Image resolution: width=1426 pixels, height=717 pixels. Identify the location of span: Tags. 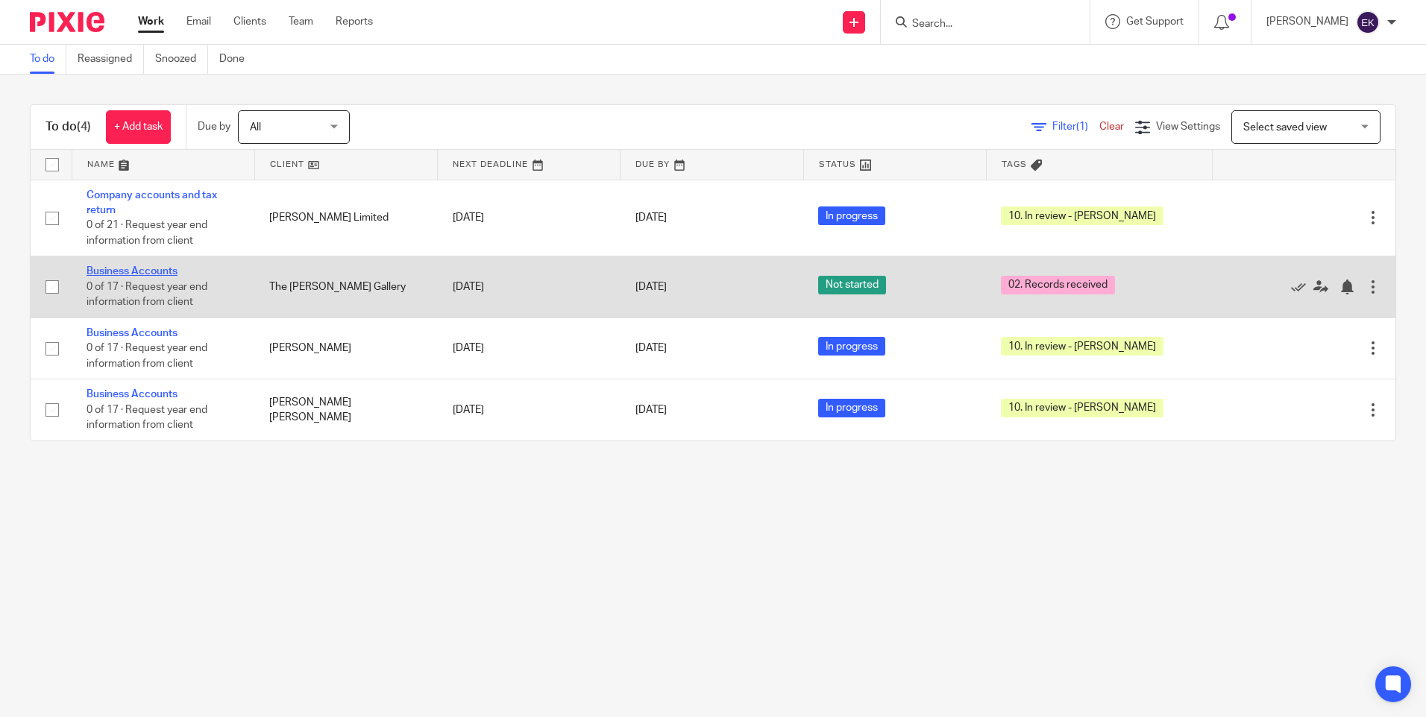
(1014, 164).